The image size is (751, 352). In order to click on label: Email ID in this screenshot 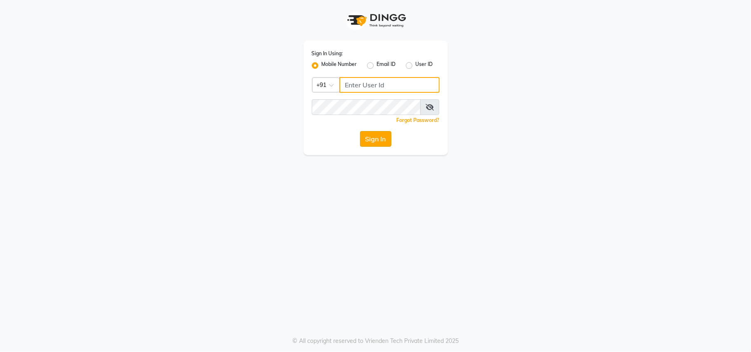, I will do `click(386, 66)`.